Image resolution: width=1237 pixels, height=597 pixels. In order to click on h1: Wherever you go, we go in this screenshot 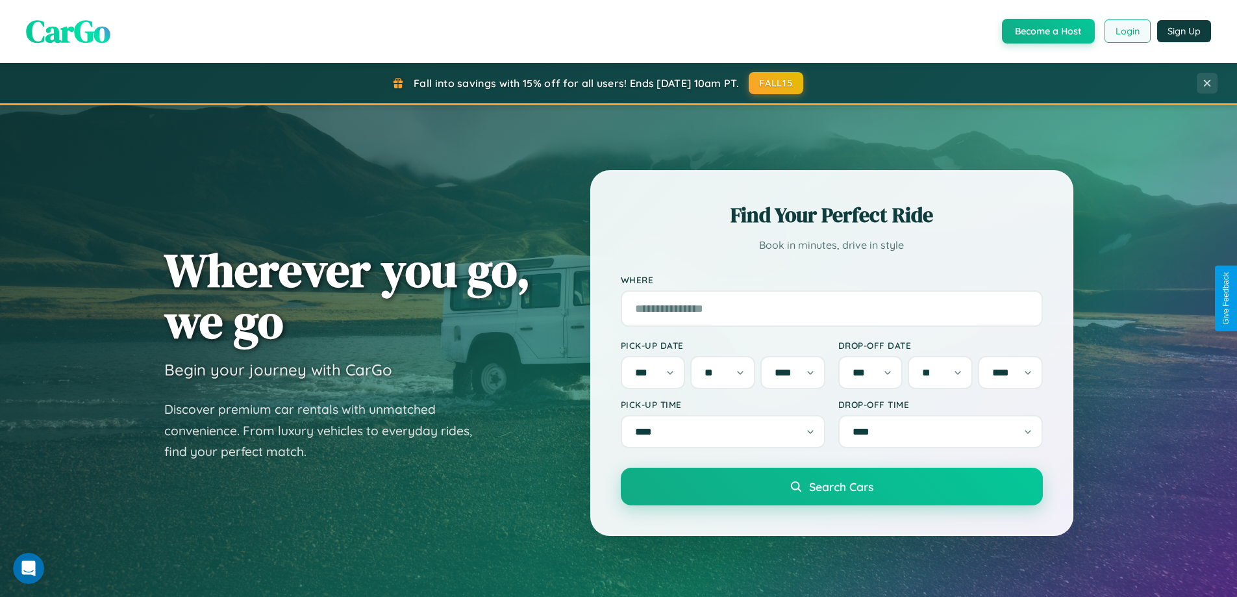, I will do `click(347, 295)`.